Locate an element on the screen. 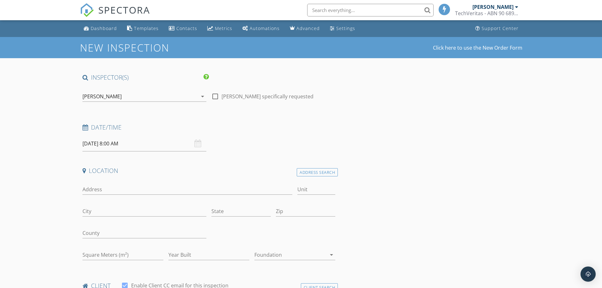 Image resolution: width=602 pixels, height=288 pixels. h1: New Inspection is located at coordinates (150, 47).